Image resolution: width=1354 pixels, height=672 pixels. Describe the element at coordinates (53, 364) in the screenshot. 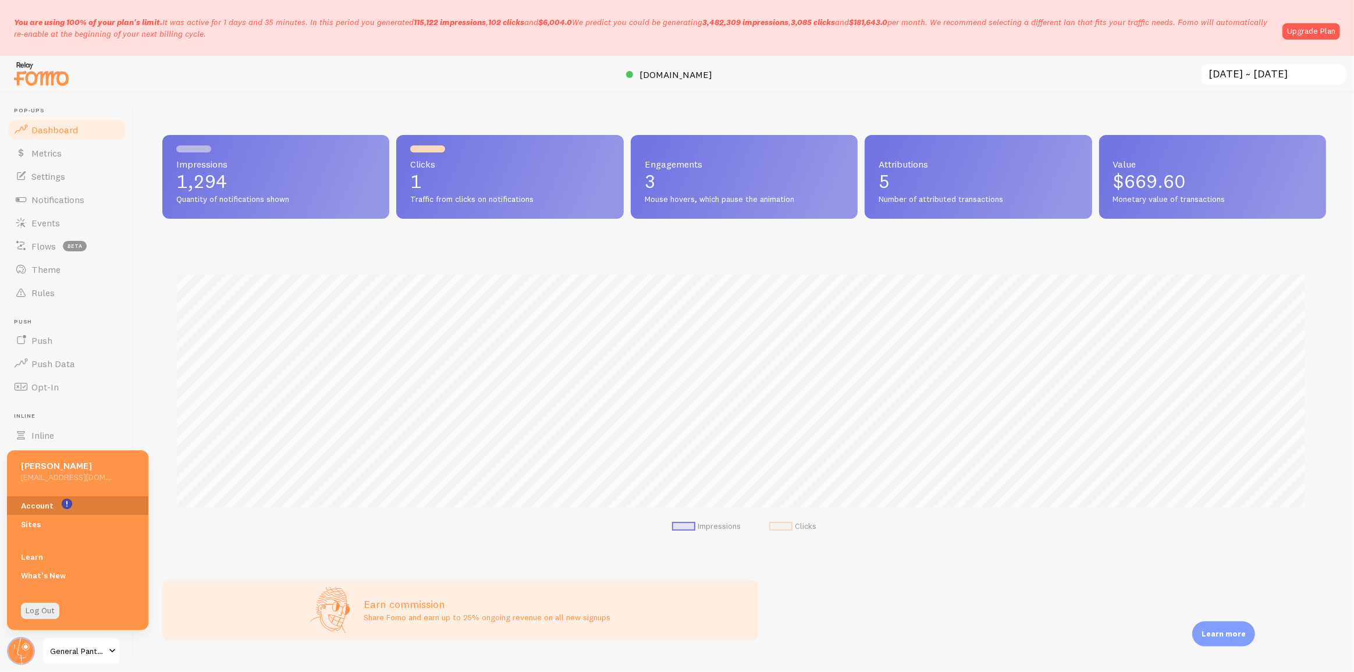

I see `span: Push Data` at that location.